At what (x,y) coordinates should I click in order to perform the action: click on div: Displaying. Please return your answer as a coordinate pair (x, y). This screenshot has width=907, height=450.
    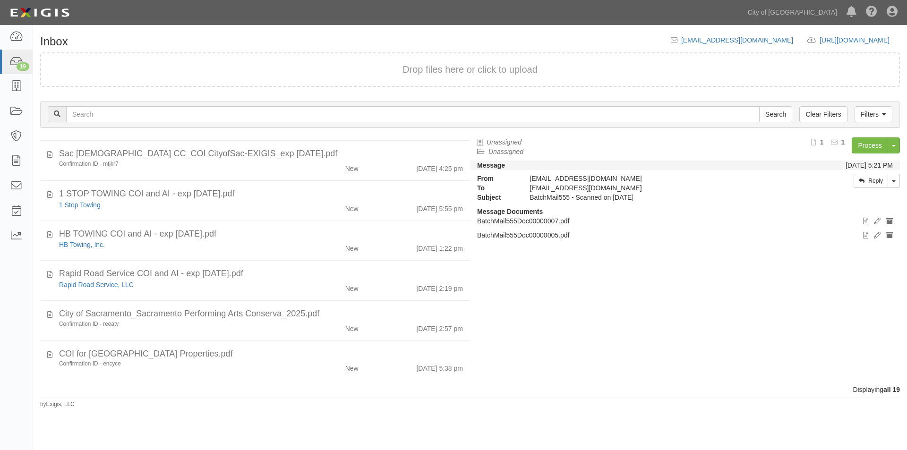
    Looking at the image, I should click on (470, 390).